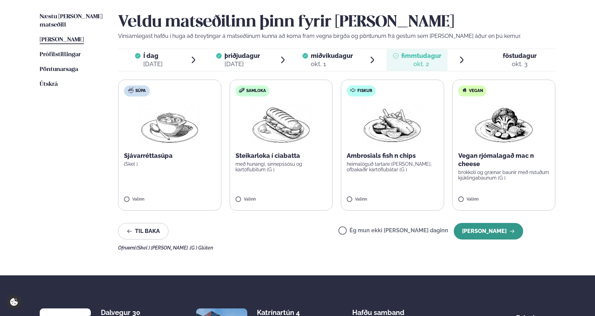 This screenshot has width=595, height=316. What do you see at coordinates (519, 64) in the screenshot?
I see `div: okt. 3` at bounding box center [519, 64].